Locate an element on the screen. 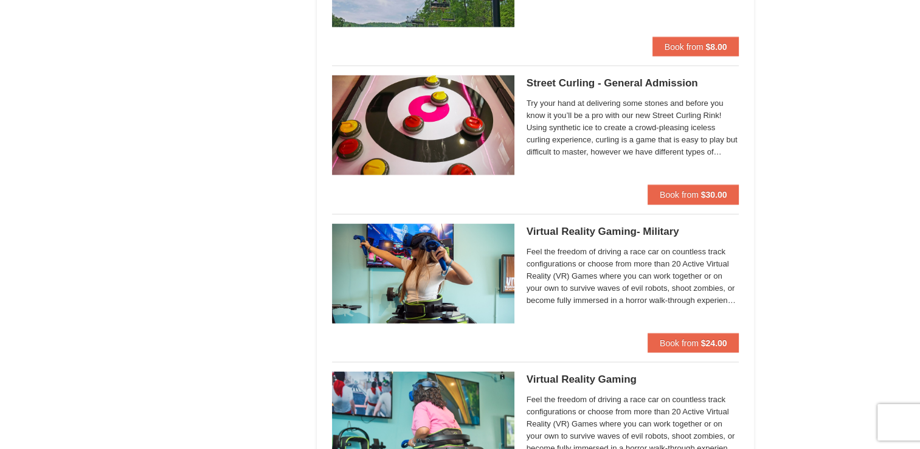  button: Book from $30.00 is located at coordinates (693, 194).